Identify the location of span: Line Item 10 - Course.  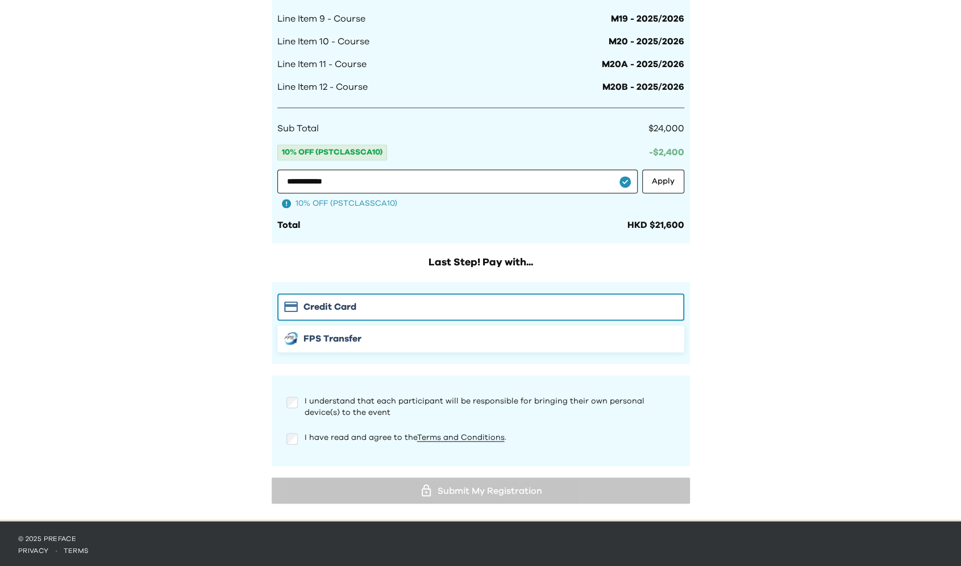
(324, 42).